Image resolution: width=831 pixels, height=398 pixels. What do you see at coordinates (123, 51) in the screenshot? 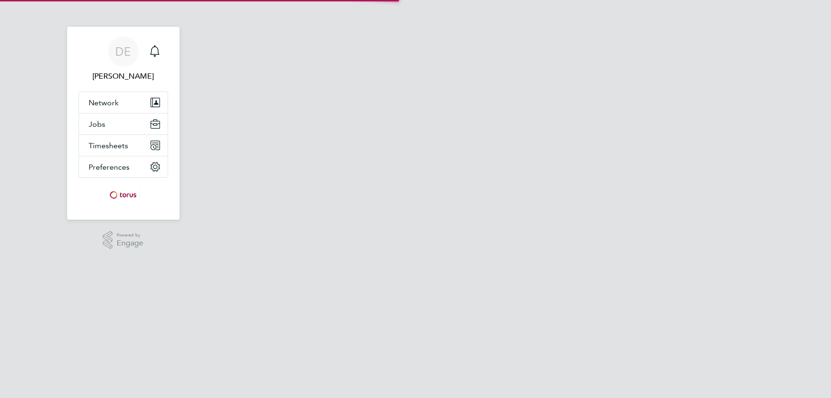
I see `span: DE` at bounding box center [123, 51].